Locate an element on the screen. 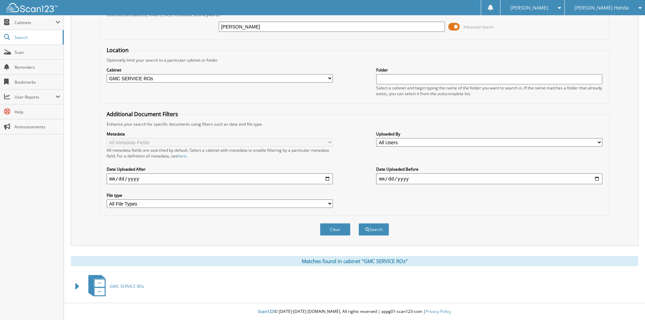  label: Date Uploaded After is located at coordinates (220, 169).